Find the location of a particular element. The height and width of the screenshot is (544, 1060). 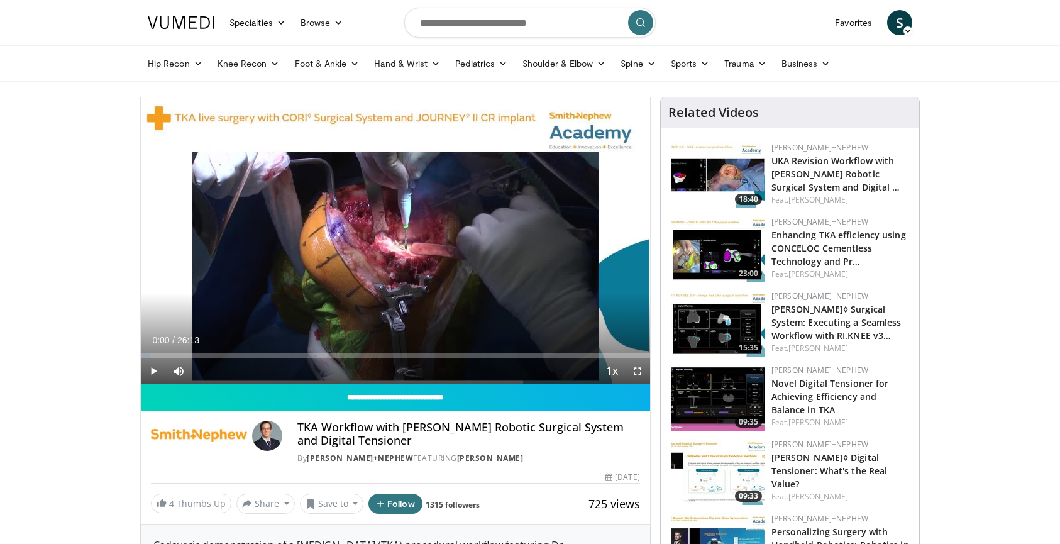

a: Shoulder & Elbow is located at coordinates (564, 64).